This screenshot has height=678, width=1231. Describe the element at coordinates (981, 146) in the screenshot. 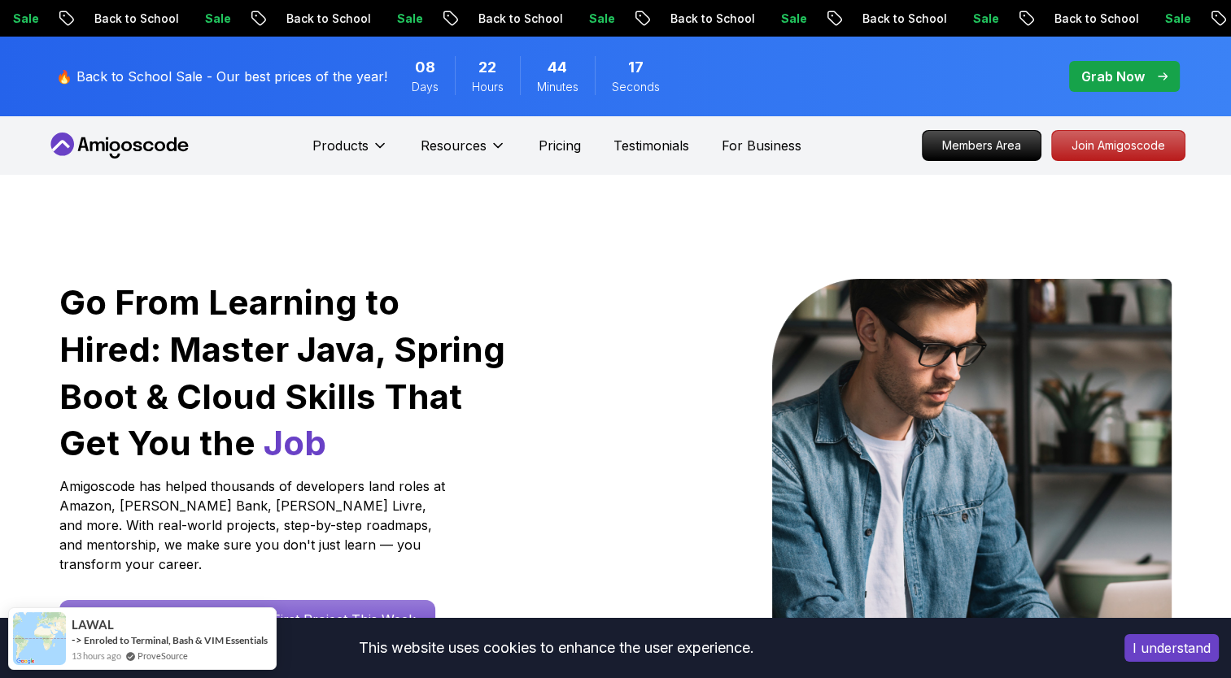

I see `p: Members Area` at that location.